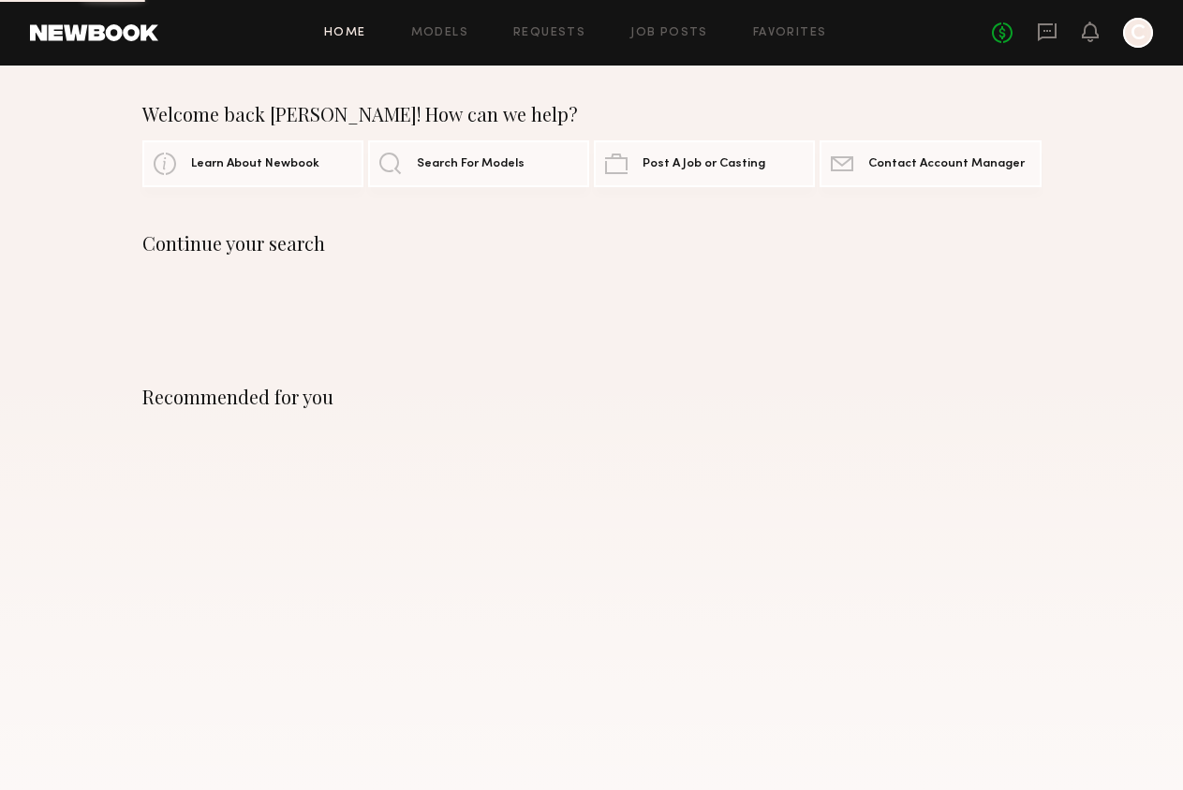 The image size is (1183, 790). What do you see at coordinates (704, 164) in the screenshot?
I see `a: Post A Job or Casting` at bounding box center [704, 164].